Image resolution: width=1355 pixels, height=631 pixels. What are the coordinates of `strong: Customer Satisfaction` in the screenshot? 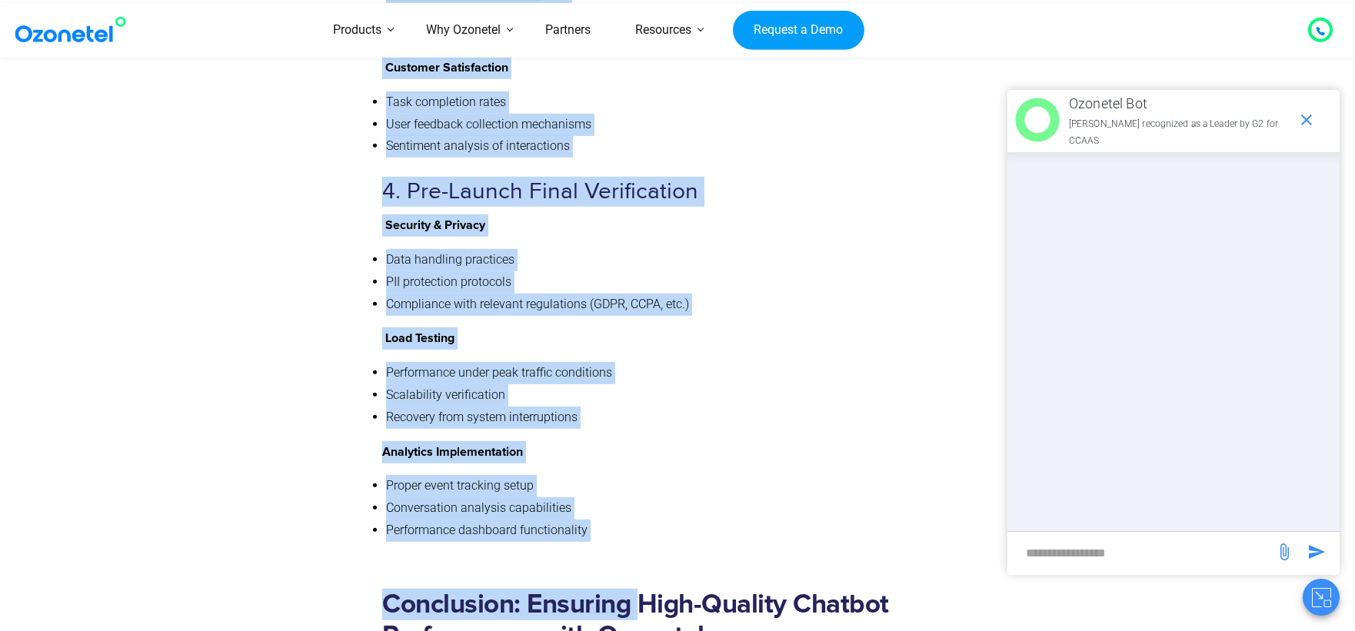 It's located at (447, 68).